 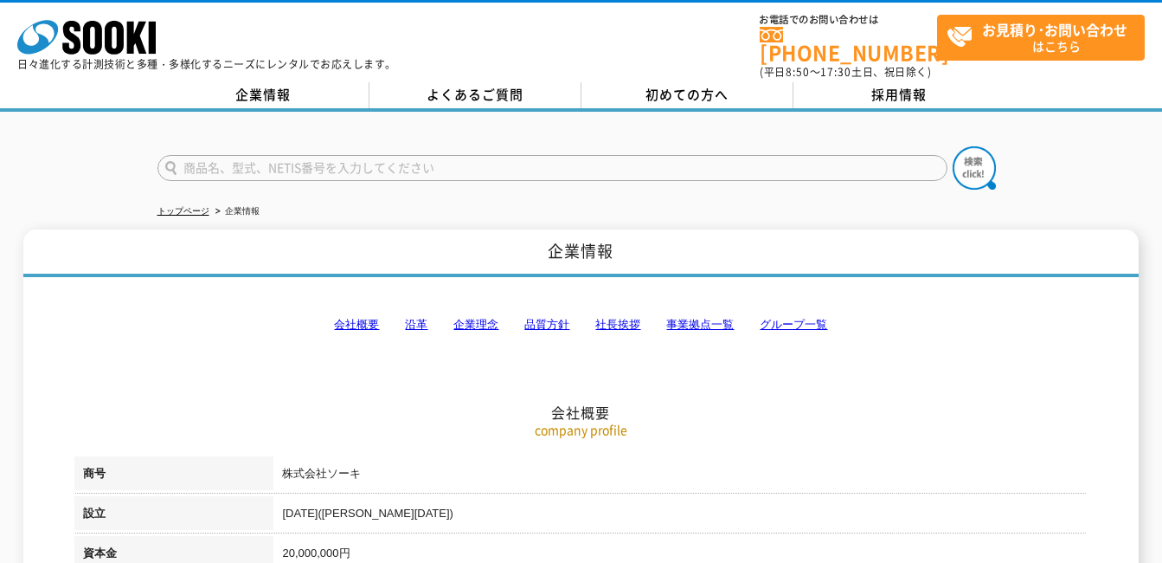 What do you see at coordinates (836, 72) in the screenshot?
I see `span: 17:30` at bounding box center [836, 72].